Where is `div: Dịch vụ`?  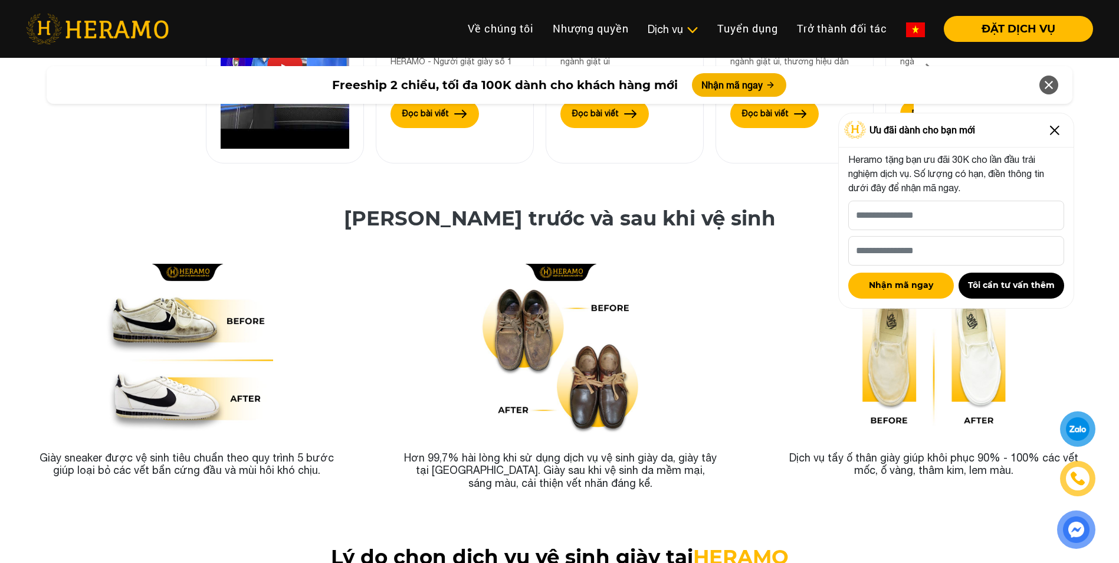 div: Dịch vụ is located at coordinates (673, 29).